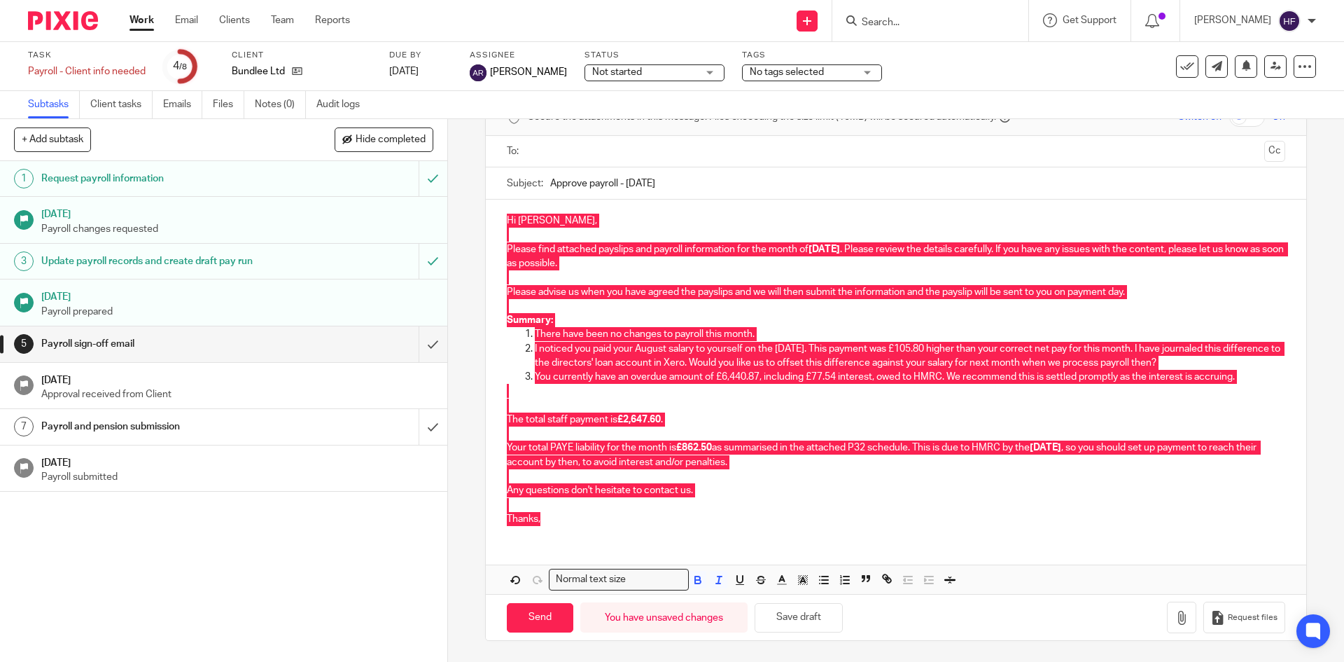  I want to click on h1: Update payroll records and create draft pay run, so click(162, 261).